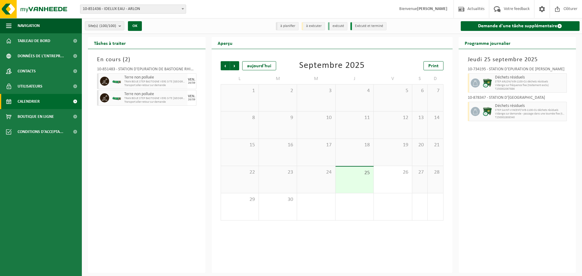 This screenshot has width=582, height=276. What do you see at coordinates (355, 79) in the screenshot?
I see `td: J` at bounding box center [355, 79].